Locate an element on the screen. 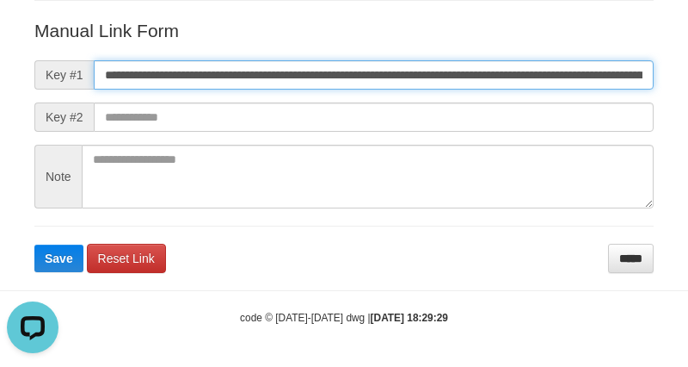 Image resolution: width=688 pixels, height=367 pixels. button: Open LiveChat chat widget is located at coordinates (33, 33).